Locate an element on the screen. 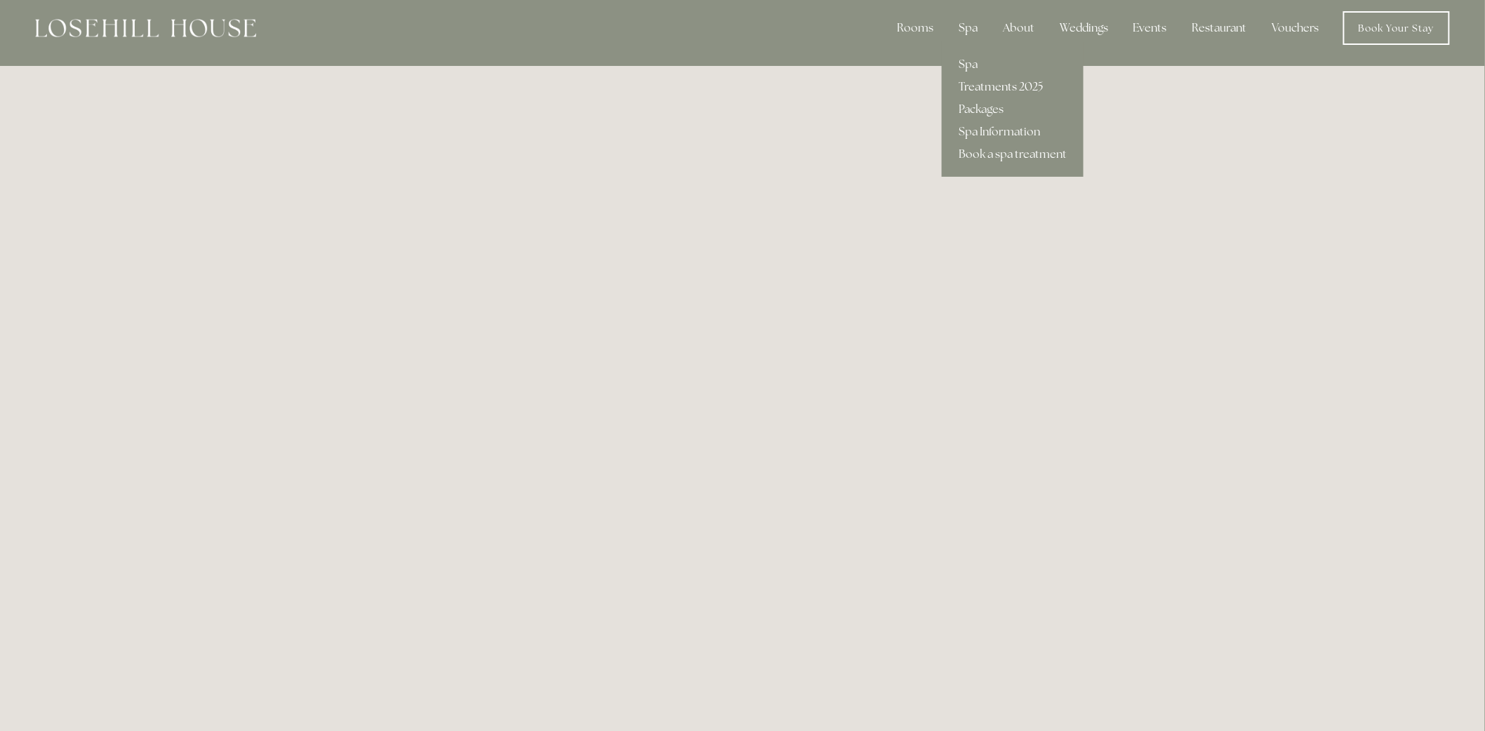 This screenshot has width=1485, height=731. a: Packages is located at coordinates (1013, 109).